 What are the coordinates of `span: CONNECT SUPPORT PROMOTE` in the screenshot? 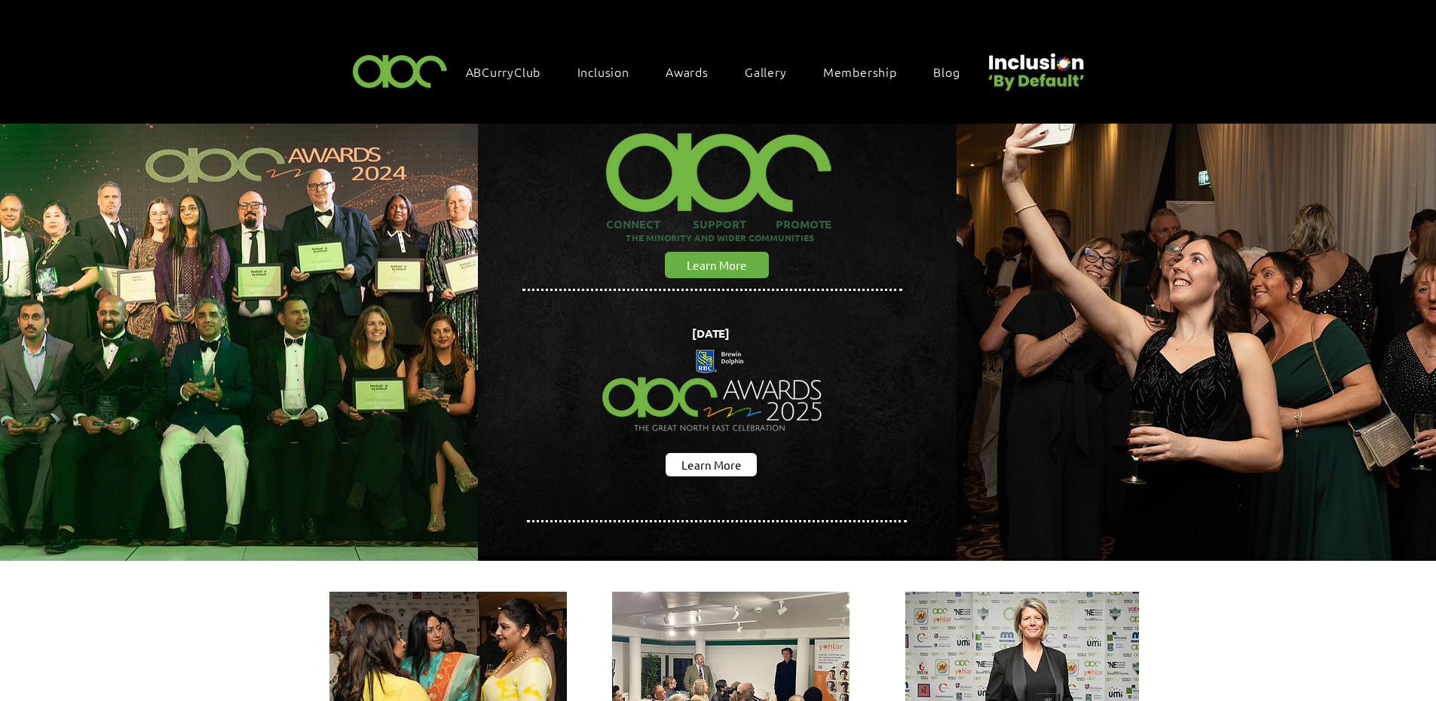 It's located at (718, 224).